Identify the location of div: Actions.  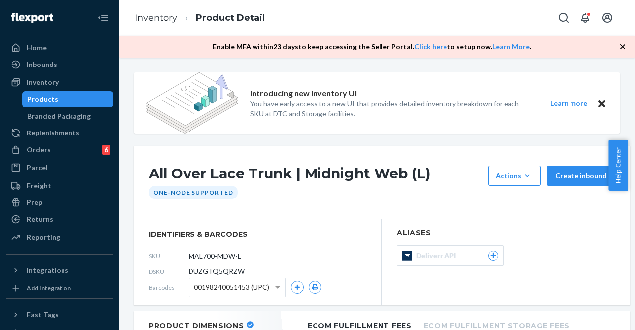
(514, 176).